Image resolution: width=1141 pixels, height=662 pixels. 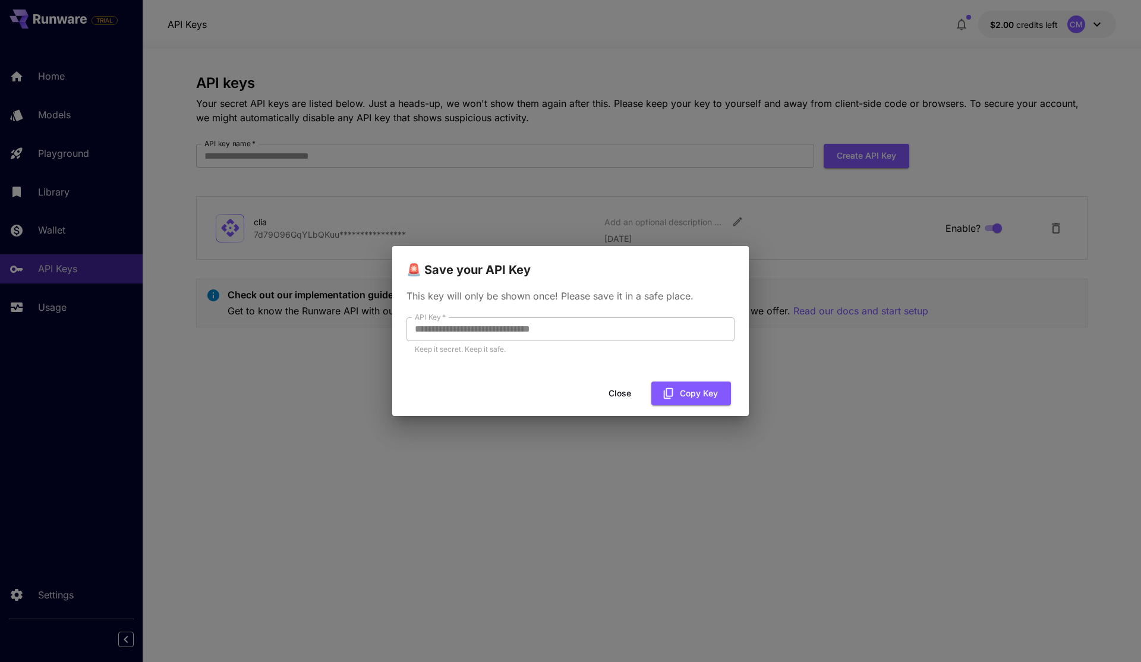 I want to click on button: Close, so click(x=620, y=393).